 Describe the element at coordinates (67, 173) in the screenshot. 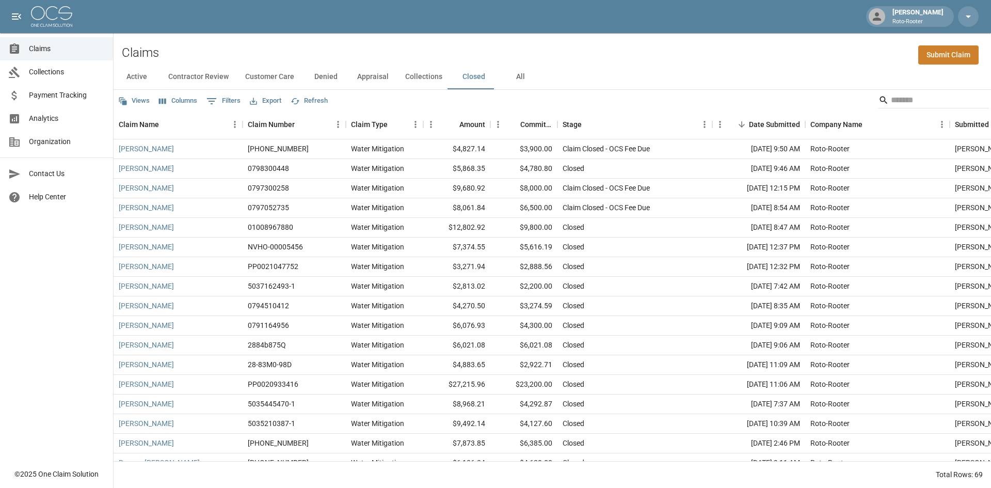

I see `span: Contact Us` at that location.